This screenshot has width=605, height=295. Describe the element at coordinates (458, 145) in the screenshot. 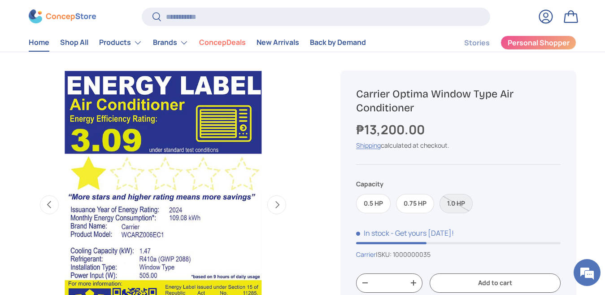

I see `div: calculated at checkout.` at that location.